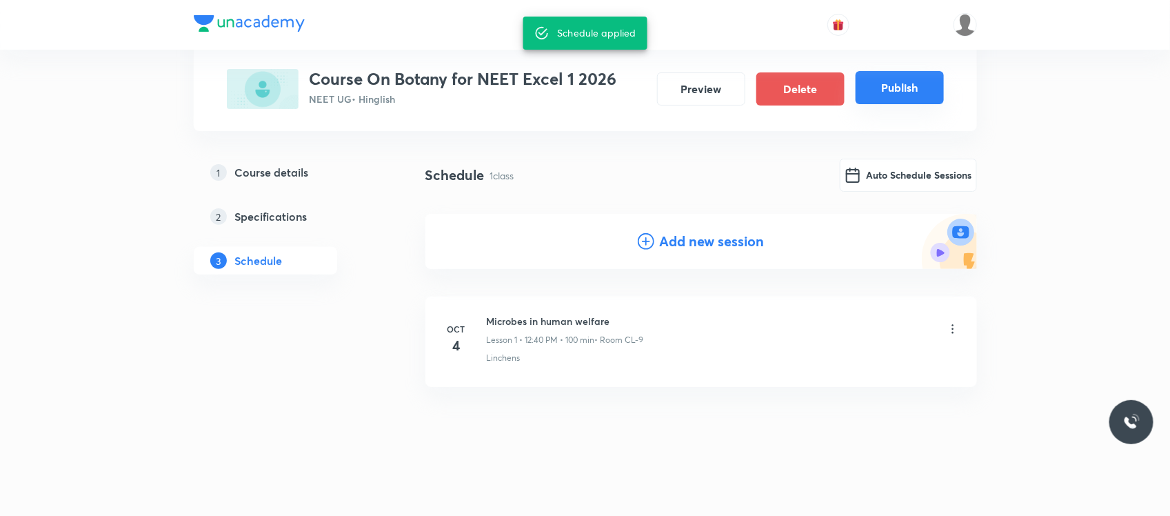 The height and width of the screenshot is (516, 1170). What do you see at coordinates (263, 89) in the screenshot?
I see `img: FBC89934-D22B-4910-B5AB-BD83C6D8C75F_plus.png` at bounding box center [263, 89].